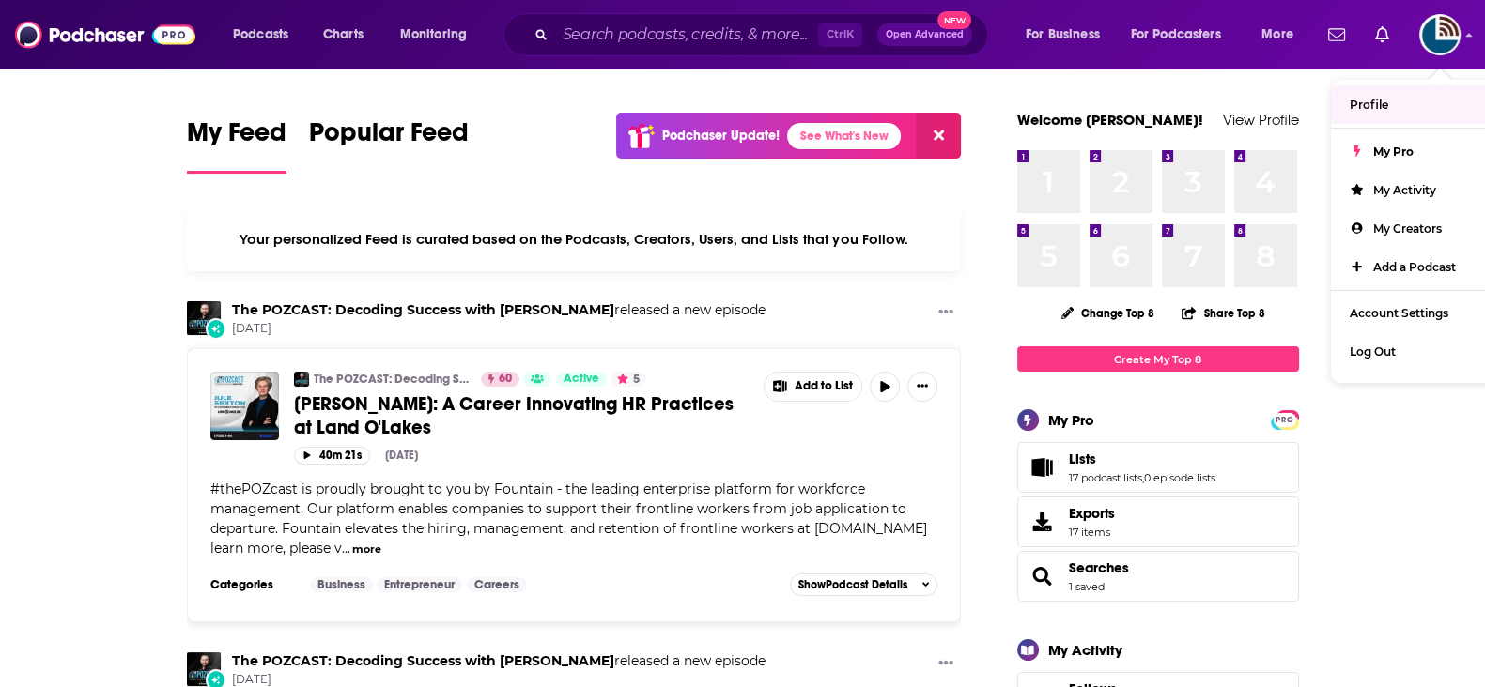  Describe the element at coordinates (1176, 35) in the screenshot. I see `span: For Podcasters` at that location.